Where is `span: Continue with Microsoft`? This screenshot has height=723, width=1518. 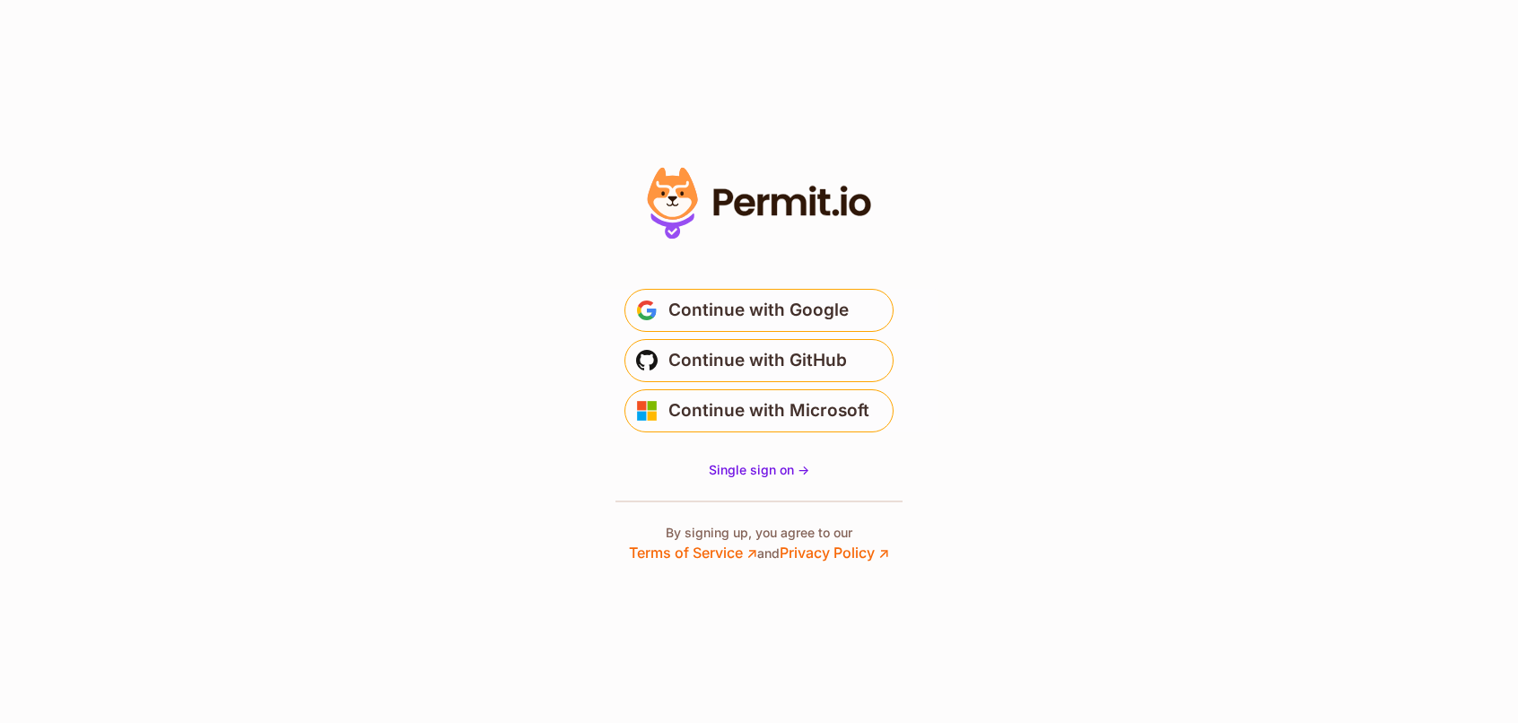
span: Continue with Microsoft is located at coordinates (769, 411).